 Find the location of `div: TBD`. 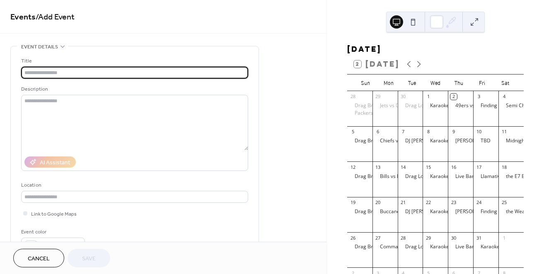

div: TBD is located at coordinates (485, 141).